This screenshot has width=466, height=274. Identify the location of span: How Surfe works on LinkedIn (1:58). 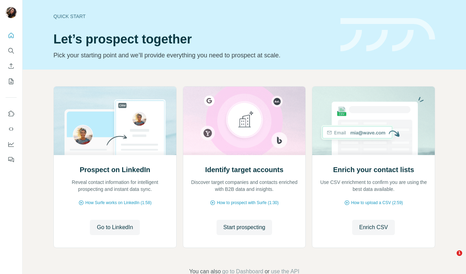
(118, 202).